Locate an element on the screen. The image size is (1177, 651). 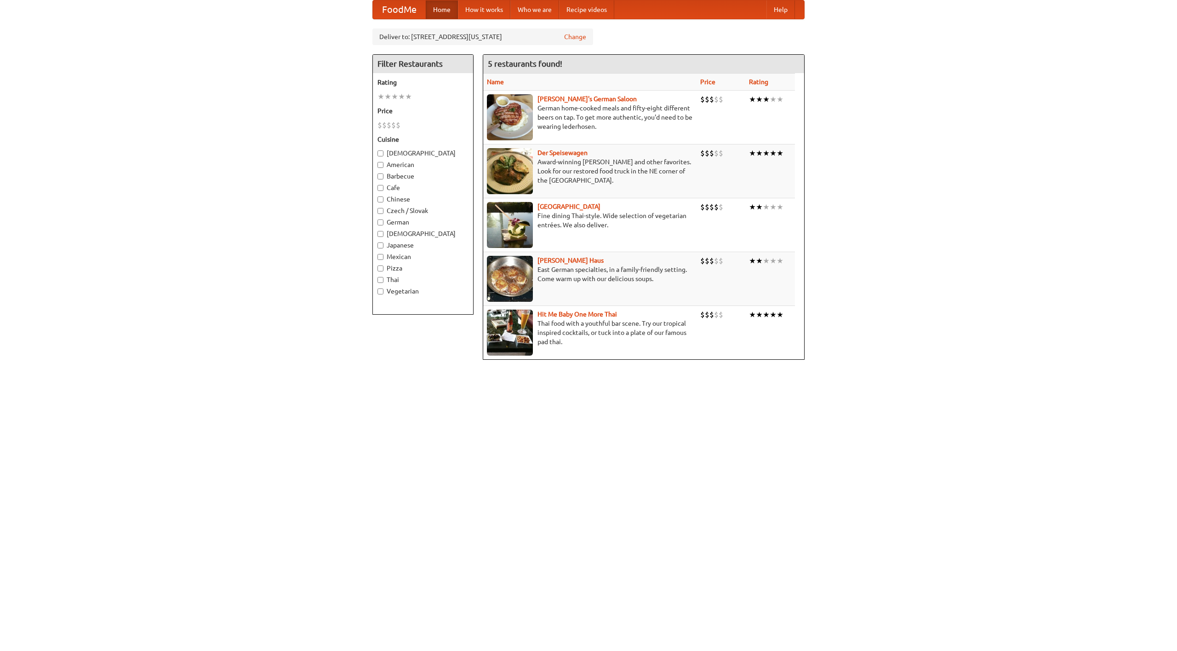
a: Who we are is located at coordinates (535, 10).